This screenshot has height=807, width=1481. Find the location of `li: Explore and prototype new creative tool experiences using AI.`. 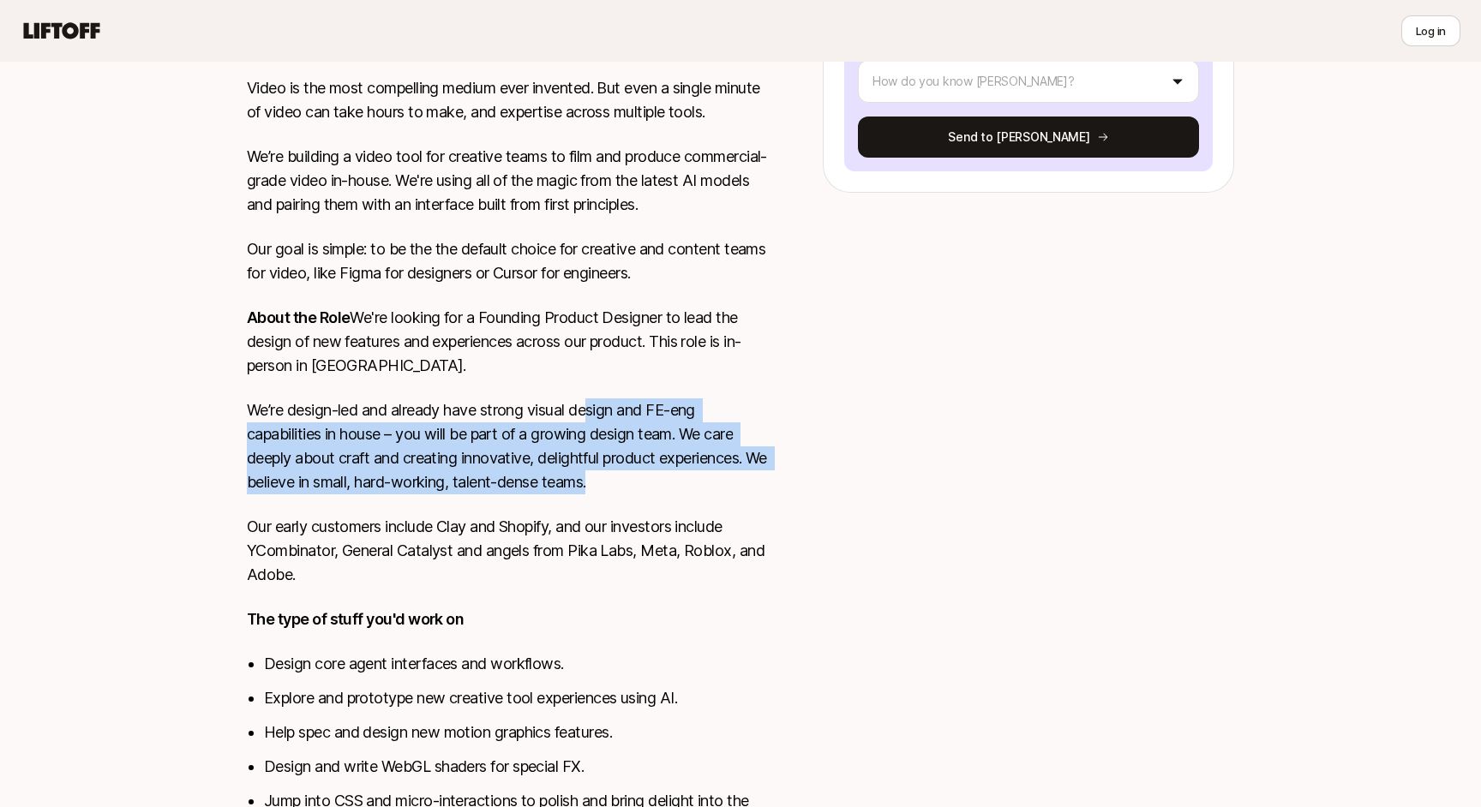

li: Explore and prototype new creative tool experiences using AI. is located at coordinates (516, 698).